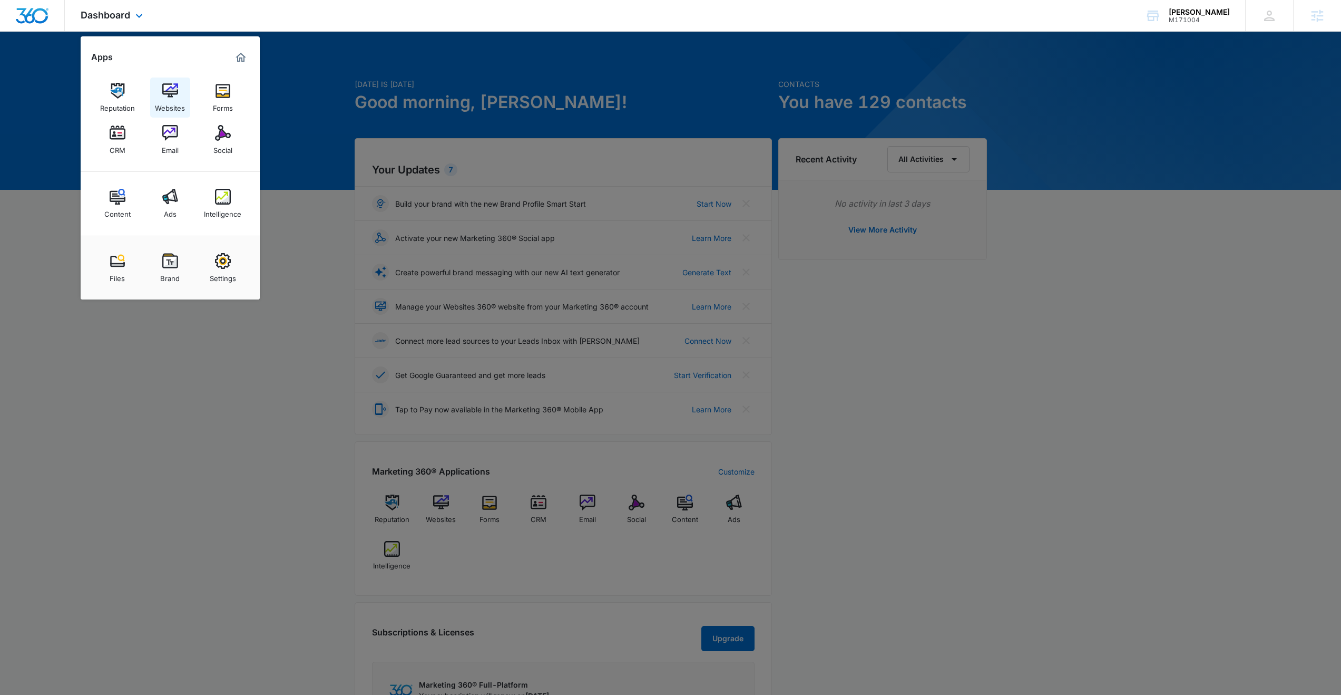 This screenshot has height=695, width=1341. Describe the element at coordinates (1200, 20) in the screenshot. I see `div: account id` at that location.